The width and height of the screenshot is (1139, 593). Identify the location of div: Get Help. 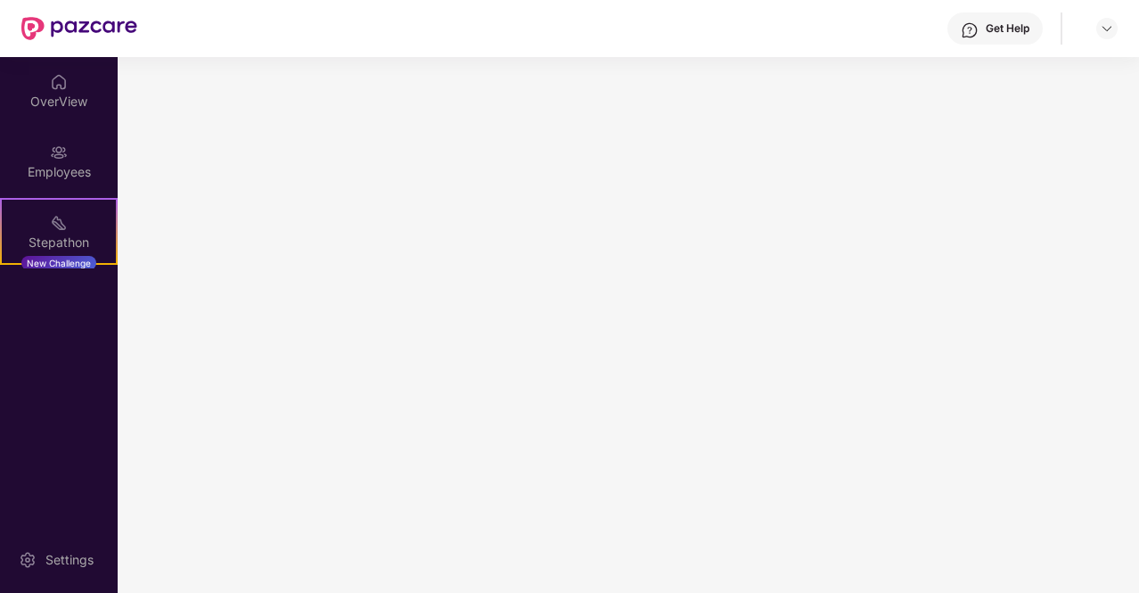
(1007, 29).